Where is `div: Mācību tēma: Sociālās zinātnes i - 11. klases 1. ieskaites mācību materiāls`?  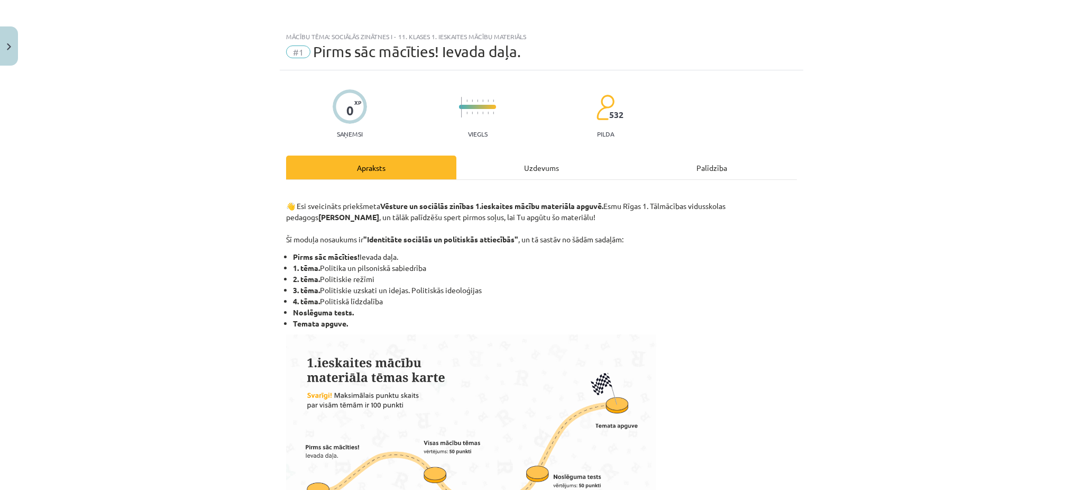 div: Mācību tēma: Sociālās zinātnes i - 11. klases 1. ieskaites mācību materiāls is located at coordinates (542, 36).